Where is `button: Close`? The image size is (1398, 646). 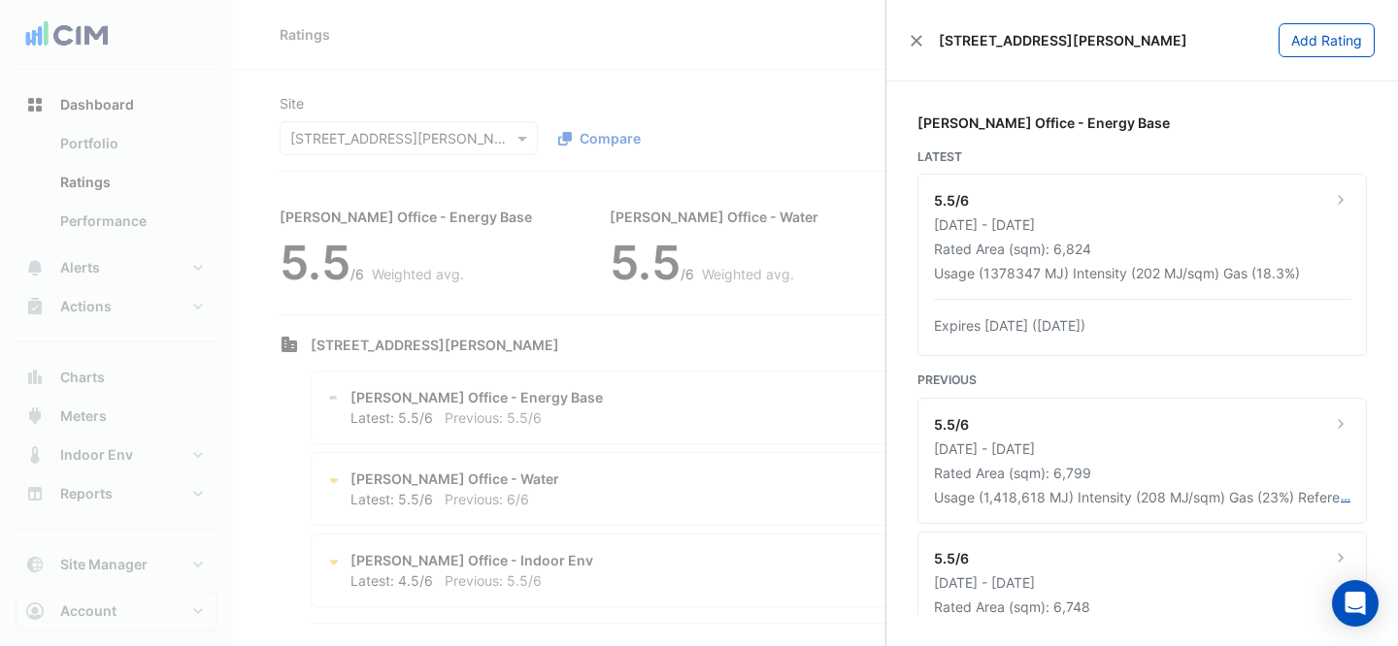 button: Close is located at coordinates (916, 41).